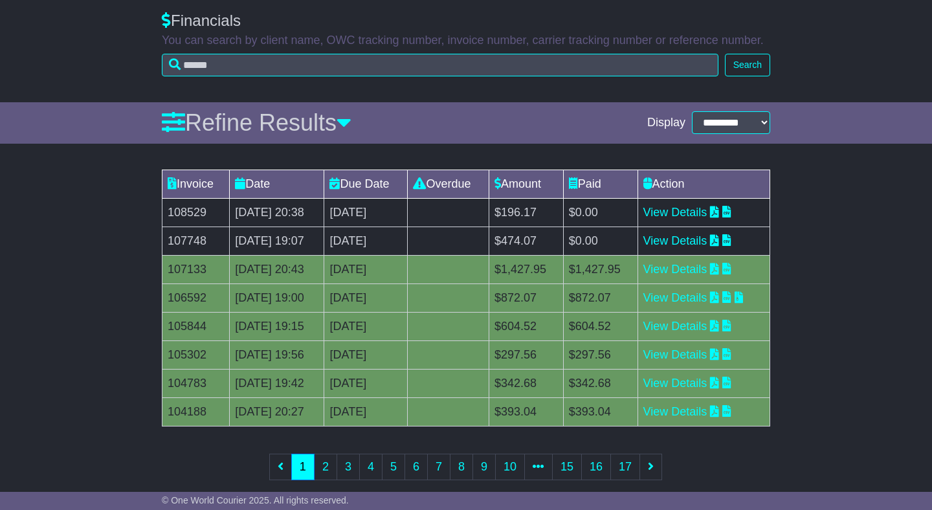  I want to click on a: 8, so click(462, 467).